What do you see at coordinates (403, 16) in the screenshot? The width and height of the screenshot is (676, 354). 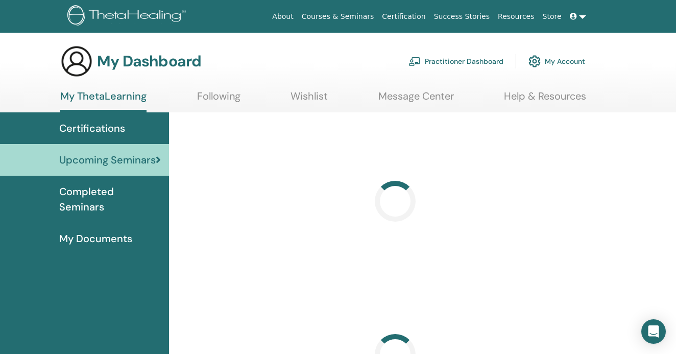 I see `a: Certification` at bounding box center [403, 16].